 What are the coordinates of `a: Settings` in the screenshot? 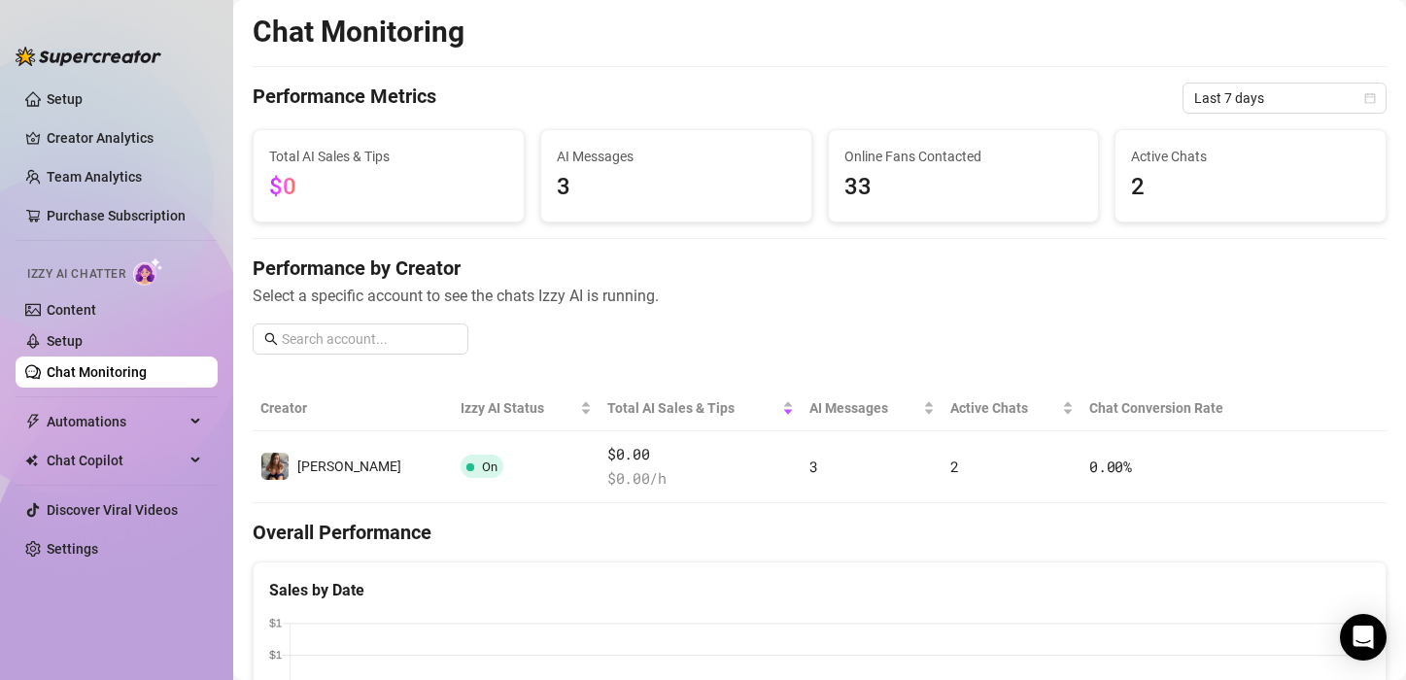 It's located at (72, 549).